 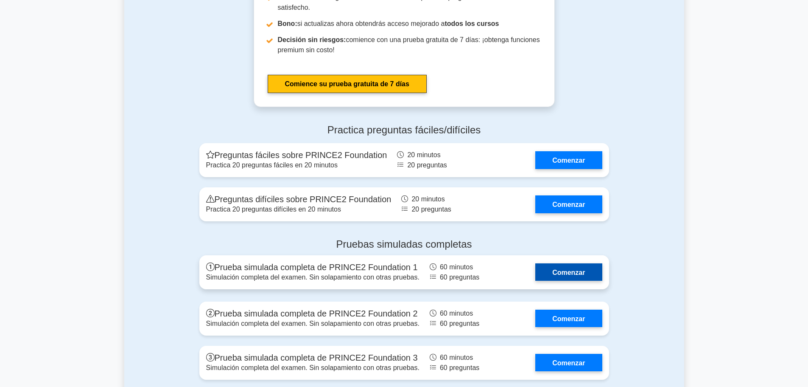 What do you see at coordinates (347, 84) in the screenshot?
I see `a: Comience su prueba gratuita de 7 días` at bounding box center [347, 84].